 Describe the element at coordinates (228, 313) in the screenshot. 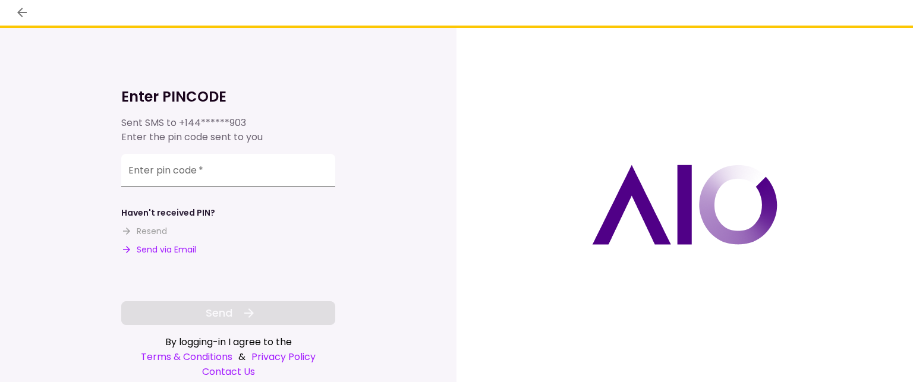

I see `button: Send` at that location.